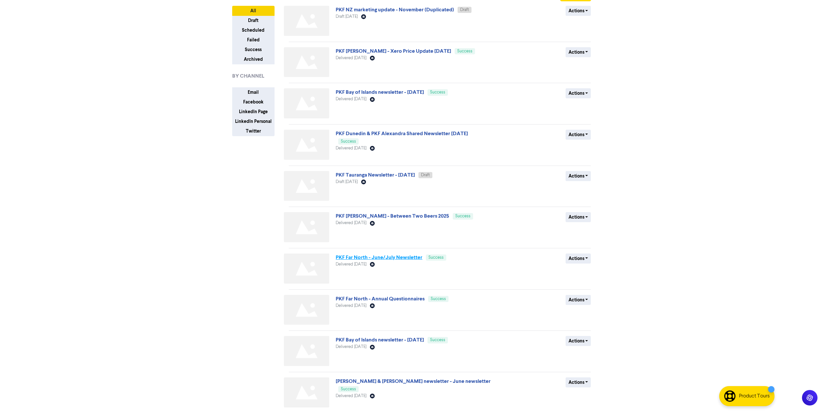 This screenshot has width=823, height=411. Describe the element at coordinates (253, 49) in the screenshot. I see `button: Success` at that location.